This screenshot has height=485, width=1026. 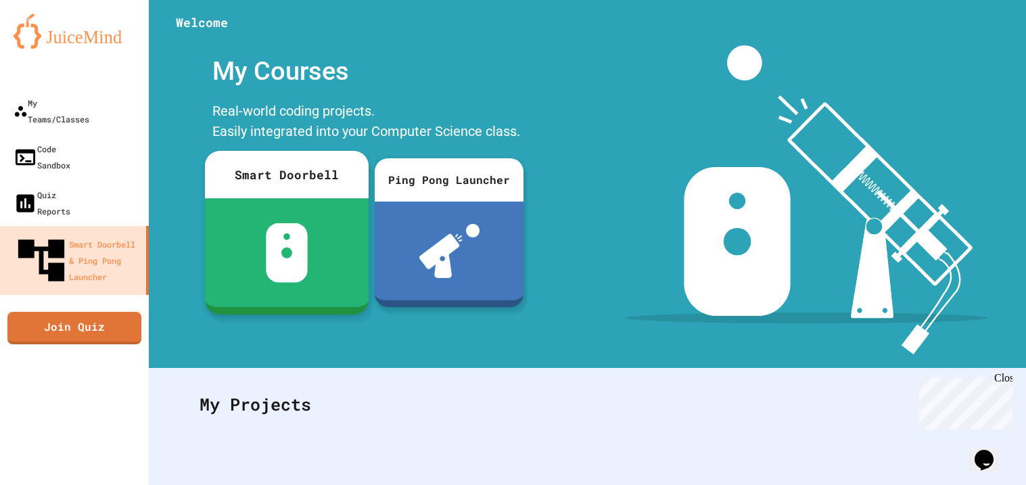 What do you see at coordinates (368, 71) in the screenshot?
I see `div: My Courses` at bounding box center [368, 71].